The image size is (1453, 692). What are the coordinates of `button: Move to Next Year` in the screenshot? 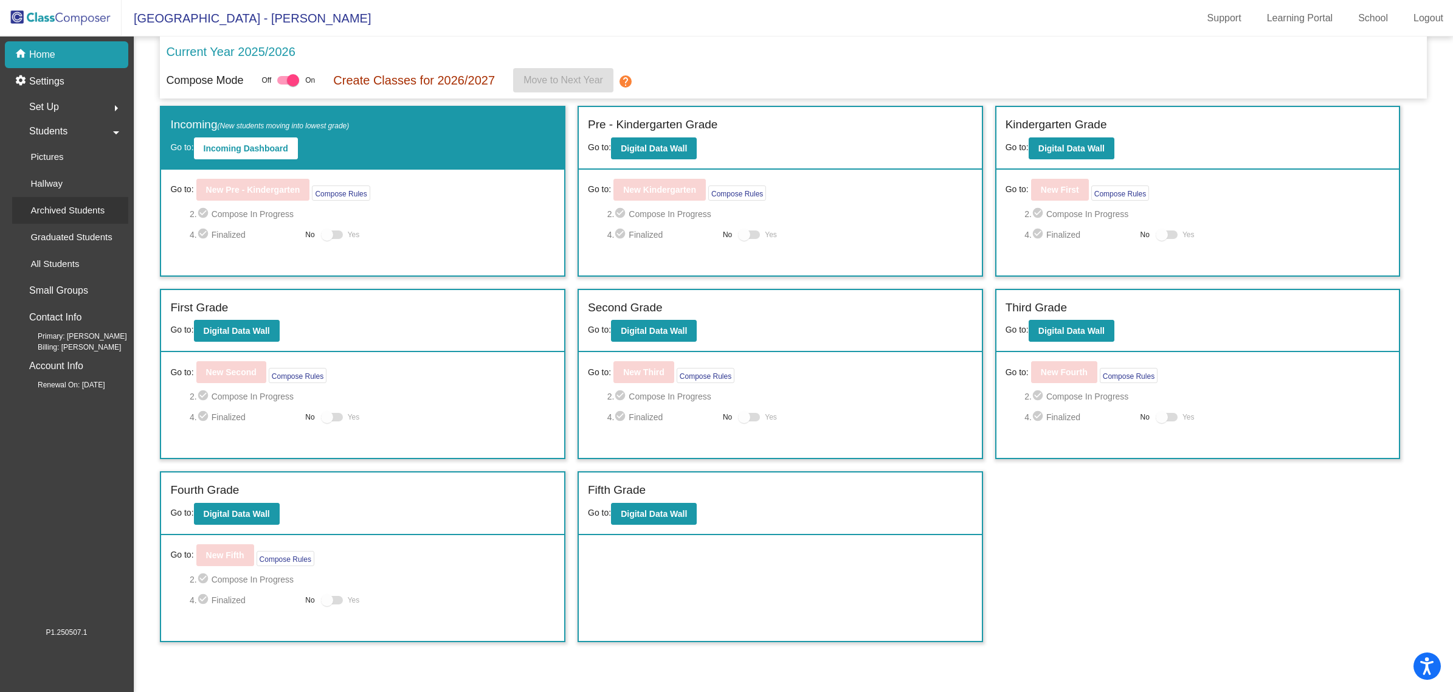 It's located at (563, 80).